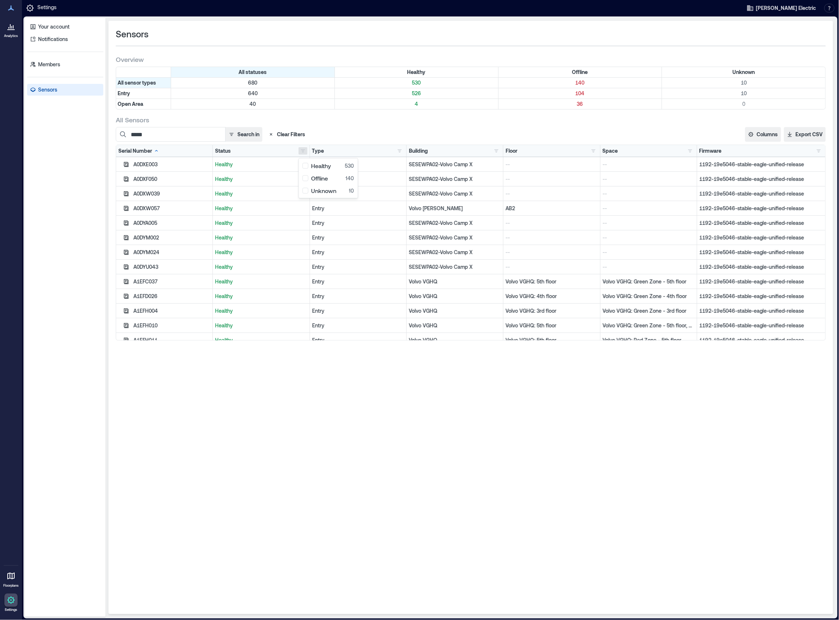 The width and height of the screenshot is (839, 620). I want to click on p: 40, so click(253, 104).